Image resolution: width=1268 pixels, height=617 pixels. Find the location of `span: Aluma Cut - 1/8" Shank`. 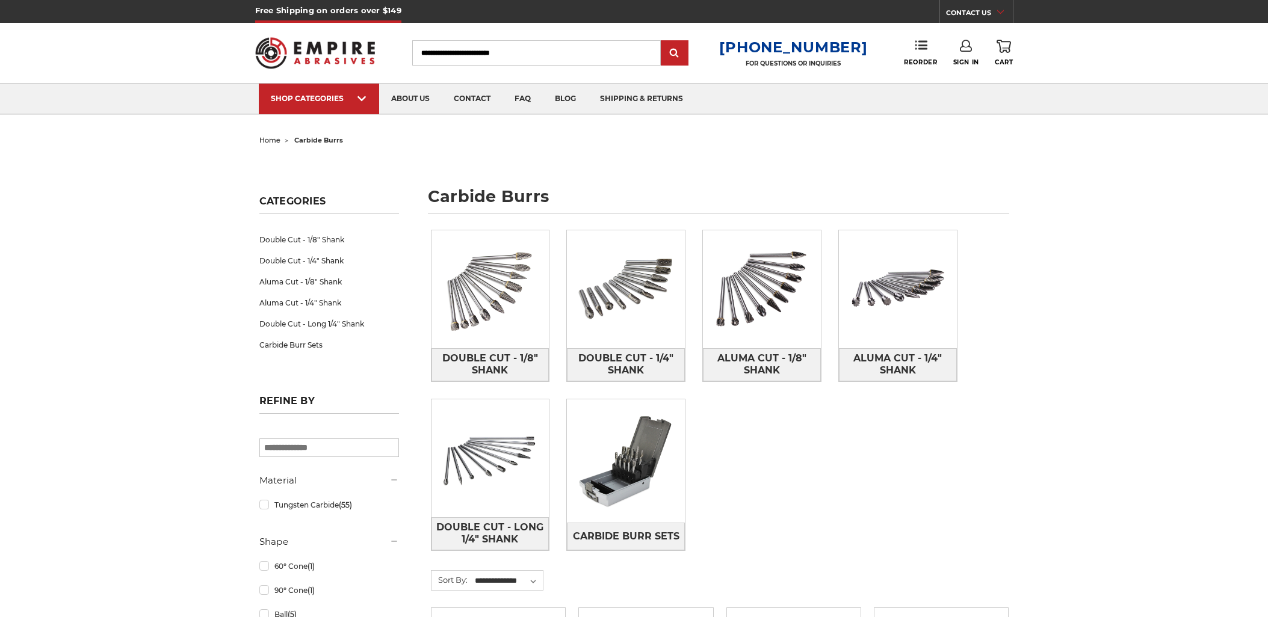

span: Aluma Cut - 1/8" Shank is located at coordinates (762, 365).